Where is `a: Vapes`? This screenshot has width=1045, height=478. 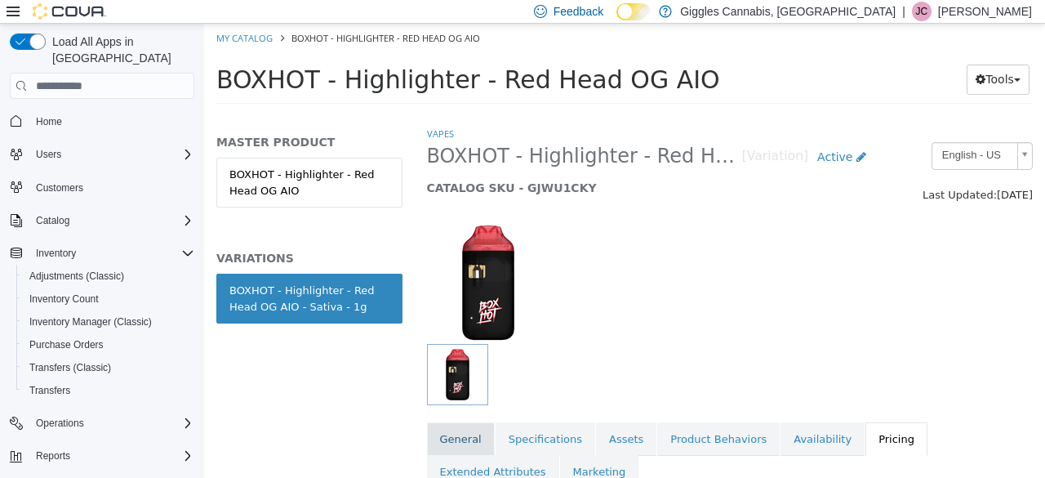 a: Vapes is located at coordinates (236, 109).